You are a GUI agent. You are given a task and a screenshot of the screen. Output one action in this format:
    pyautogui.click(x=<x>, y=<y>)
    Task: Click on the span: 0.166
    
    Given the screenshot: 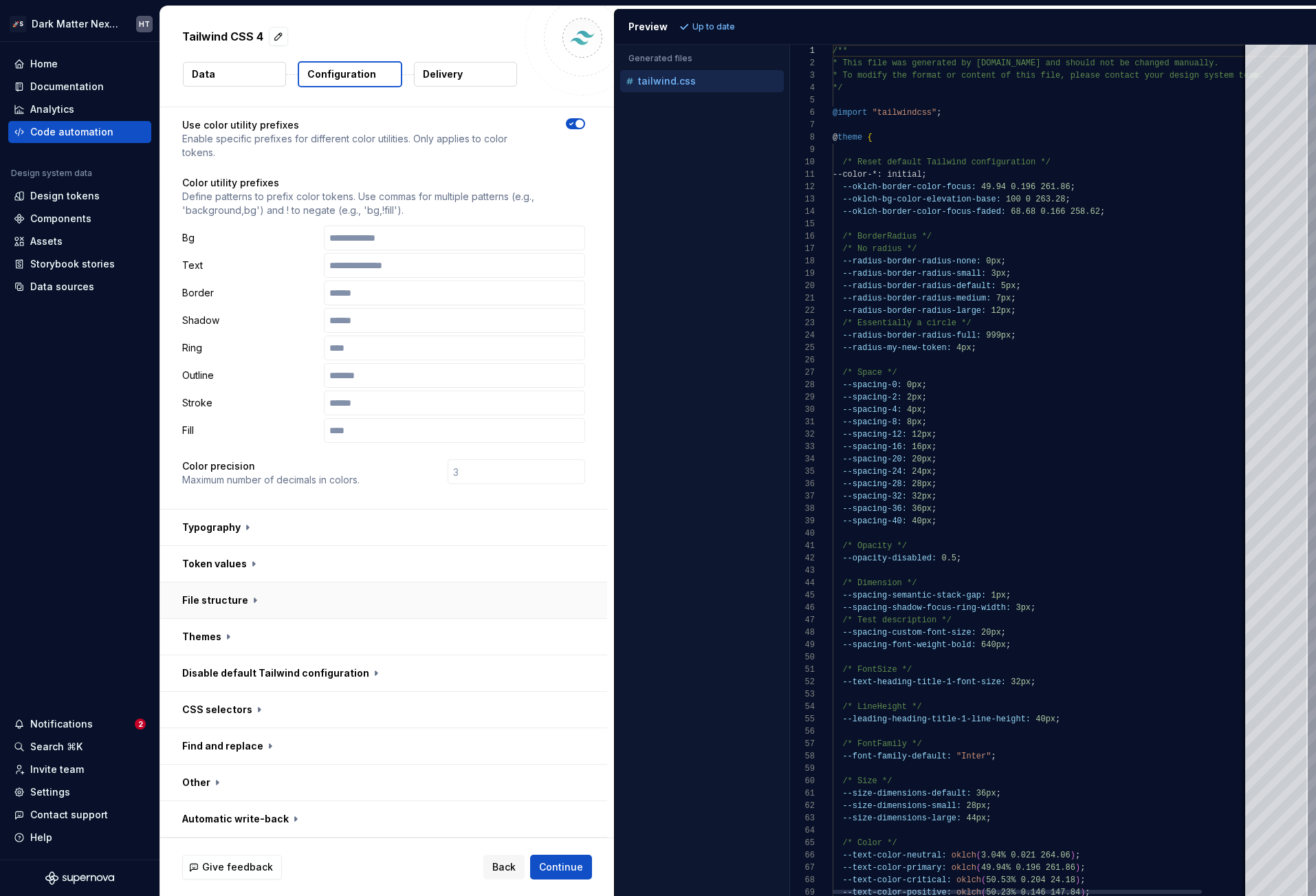 What is the action you would take?
    pyautogui.click(x=1053, y=211)
    